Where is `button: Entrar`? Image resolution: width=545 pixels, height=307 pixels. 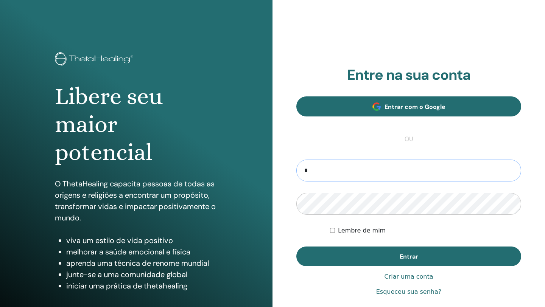
button: Entrar is located at coordinates (409, 256).